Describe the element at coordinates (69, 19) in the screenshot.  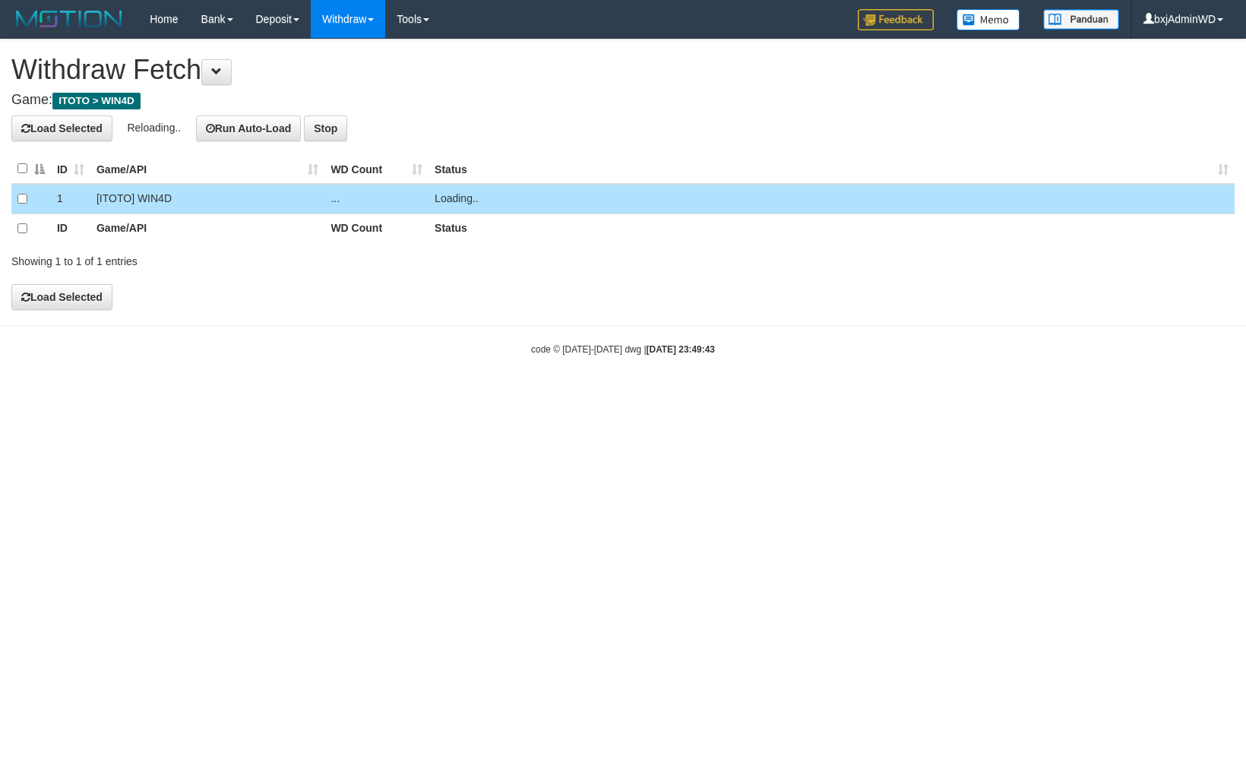
I see `img: MOTION_logo.png` at that location.